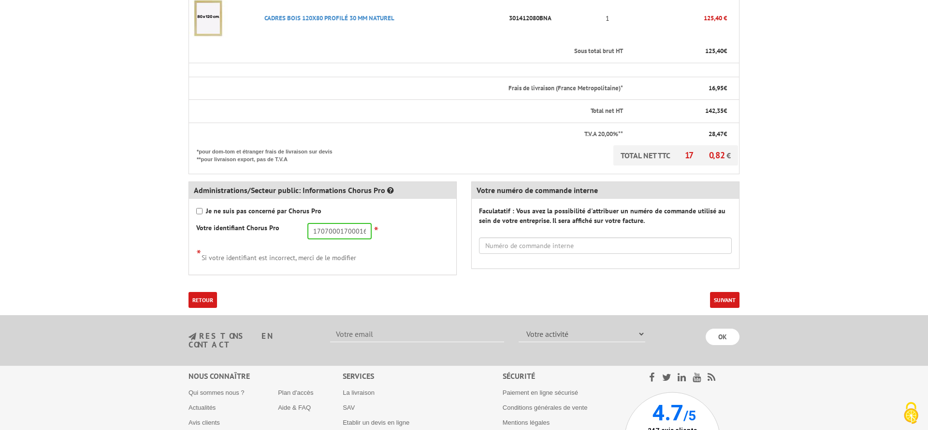 The height and width of the screenshot is (430, 928). What do you see at coordinates (295, 393) in the screenshot?
I see `a: Plan d'accès` at bounding box center [295, 393].